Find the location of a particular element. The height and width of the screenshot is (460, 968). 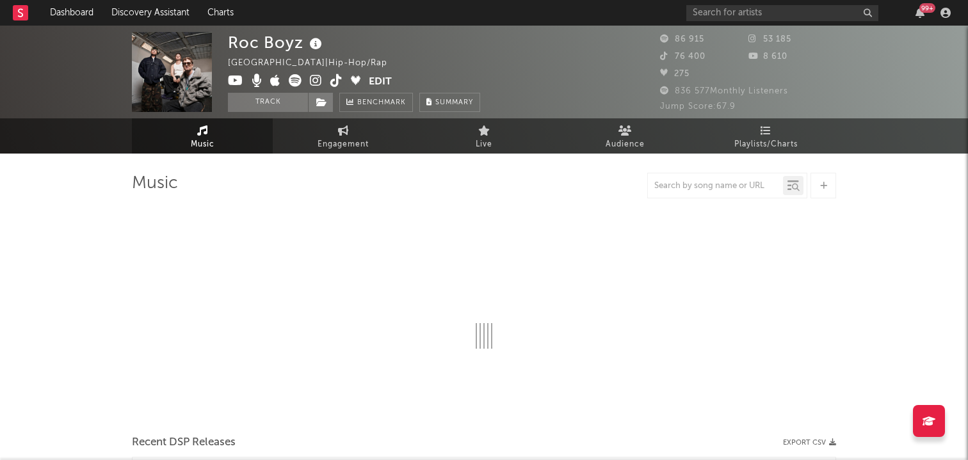

button: Edit is located at coordinates (380, 82).